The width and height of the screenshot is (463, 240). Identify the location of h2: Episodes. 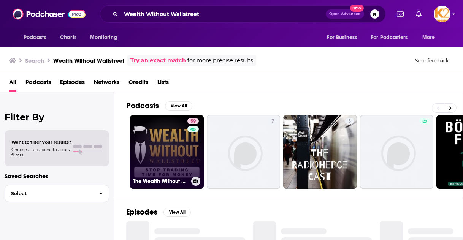
(142, 212).